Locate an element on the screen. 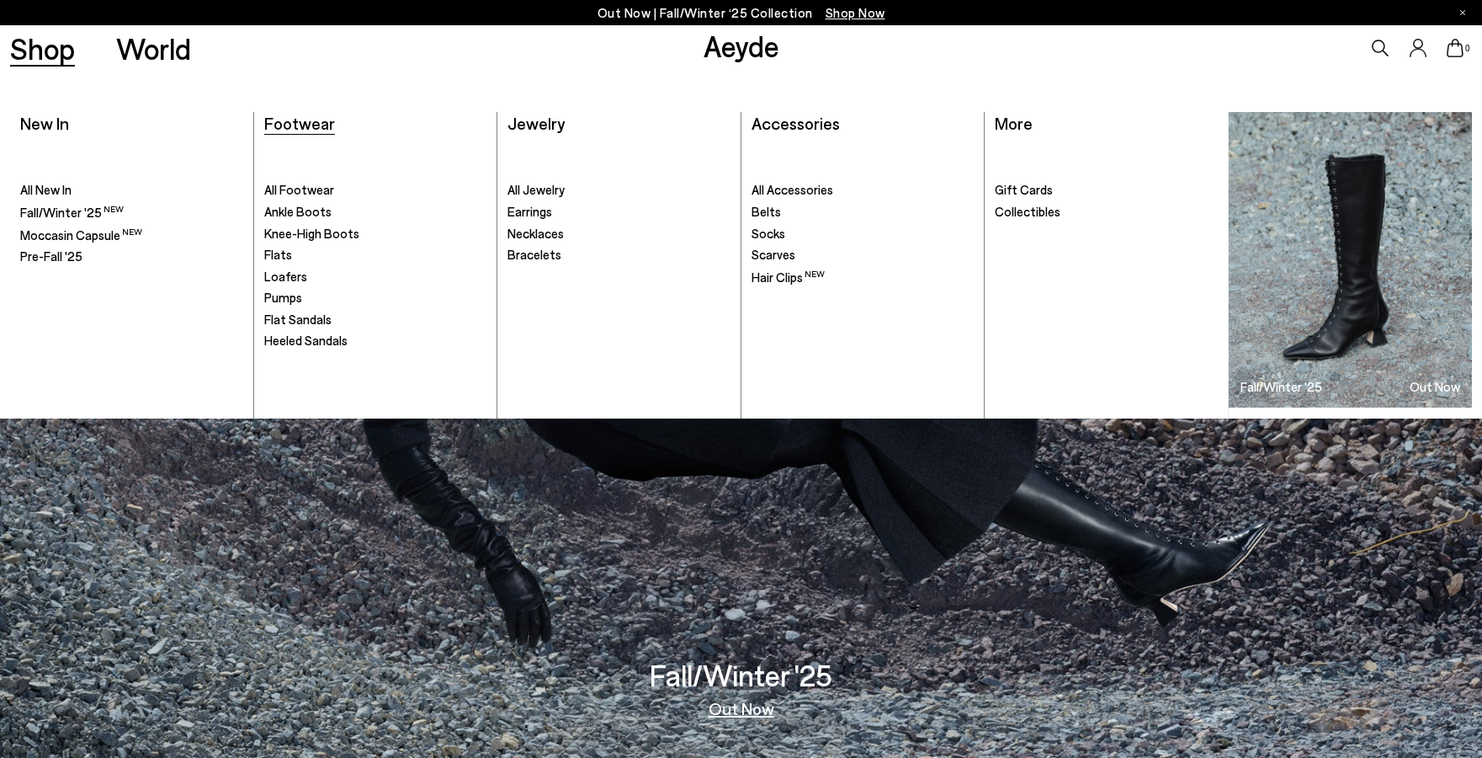 The image size is (1482, 758). a: Shop is located at coordinates (42, 48).